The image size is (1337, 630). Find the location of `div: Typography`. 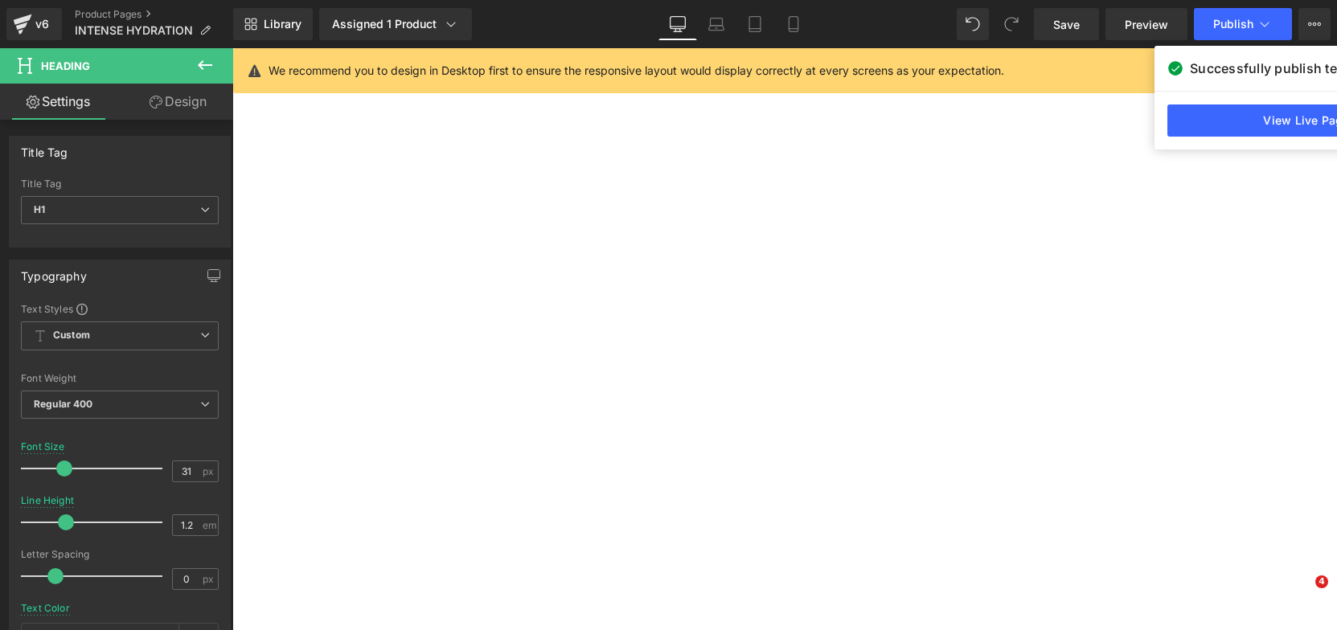

div: Typography is located at coordinates (54, 272).